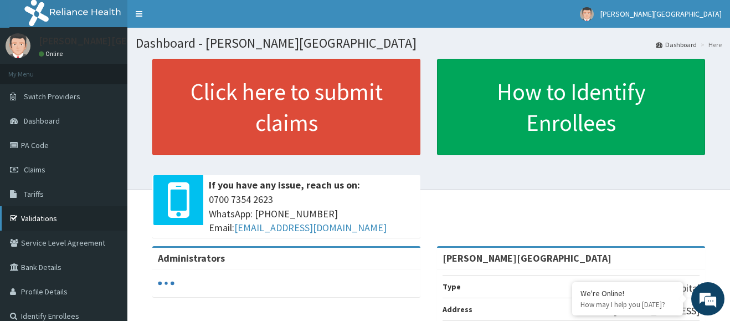 This screenshot has height=321, width=730. Describe the element at coordinates (458, 309) in the screenshot. I see `b: Address` at that location.